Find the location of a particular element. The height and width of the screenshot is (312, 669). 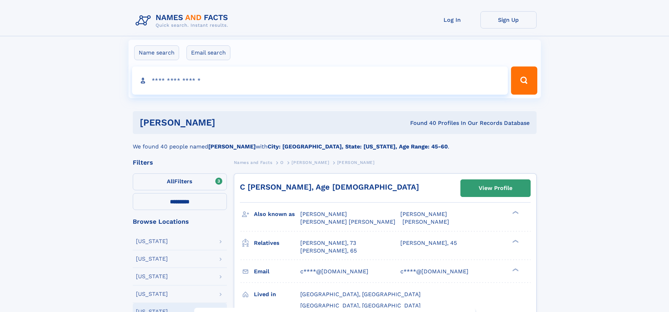

div: Browse Locations is located at coordinates (180, 221).